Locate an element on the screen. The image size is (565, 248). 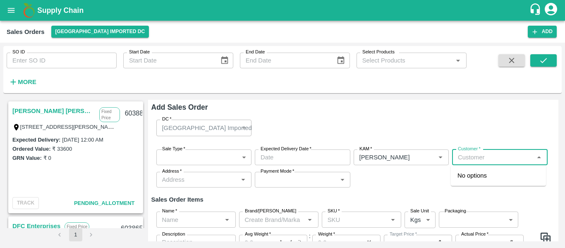
label: GRN Value: is located at coordinates (27, 157).